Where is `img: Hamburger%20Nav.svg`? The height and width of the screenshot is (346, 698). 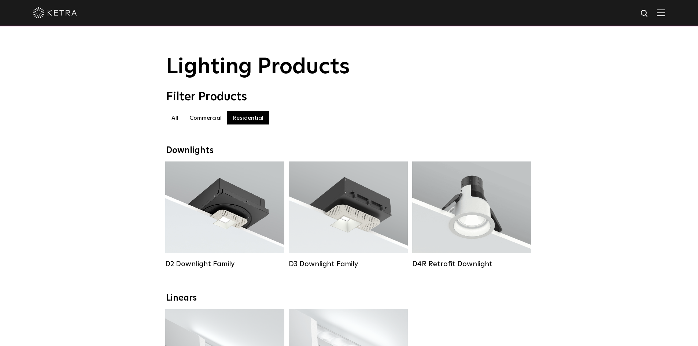 img: Hamburger%20Nav.svg is located at coordinates (661, 12).